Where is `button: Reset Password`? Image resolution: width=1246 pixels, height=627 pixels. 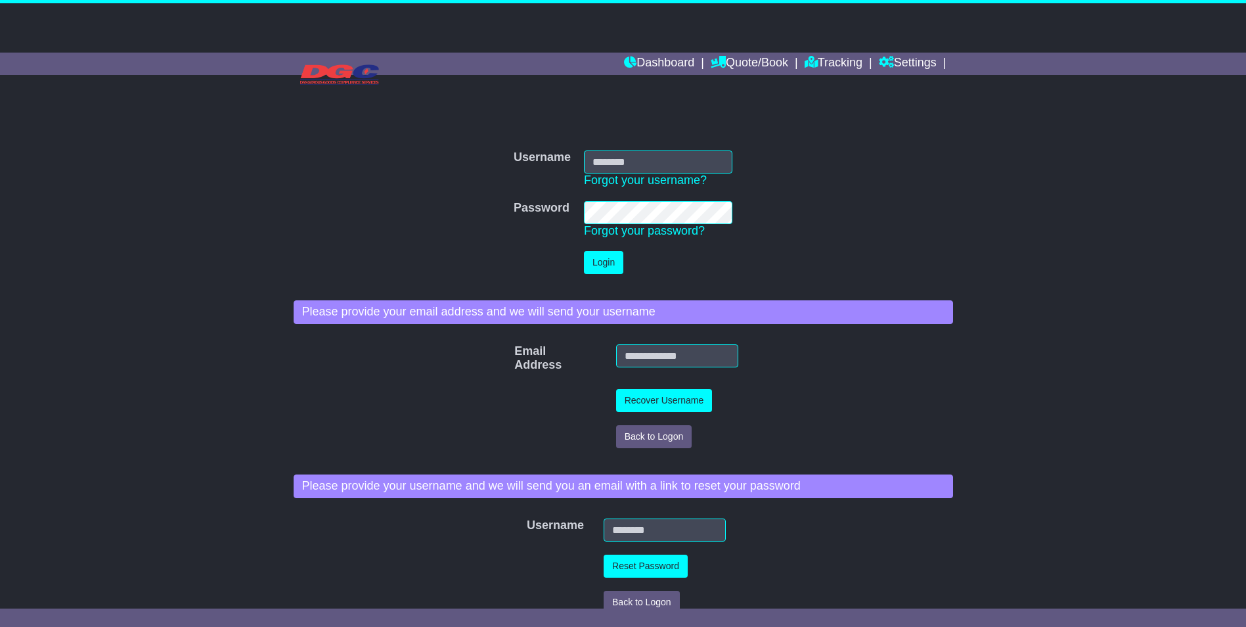
button: Reset Password is located at coordinates (646, 565).